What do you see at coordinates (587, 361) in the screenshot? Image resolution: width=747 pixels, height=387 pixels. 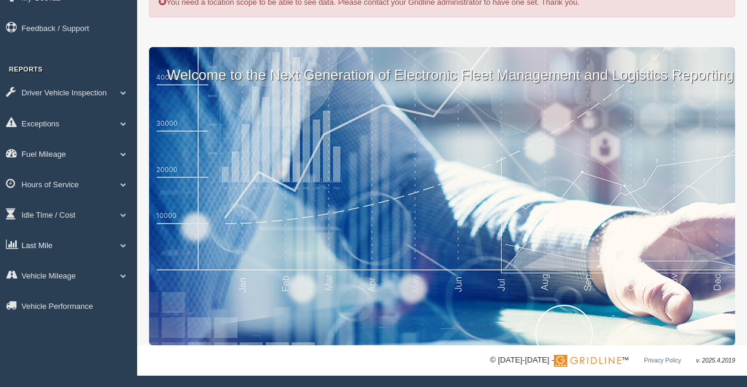 I see `img: Gridline` at bounding box center [587, 361].